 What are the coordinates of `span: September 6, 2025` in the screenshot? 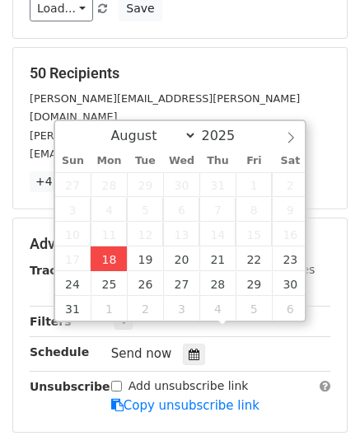 It's located at (290, 308).